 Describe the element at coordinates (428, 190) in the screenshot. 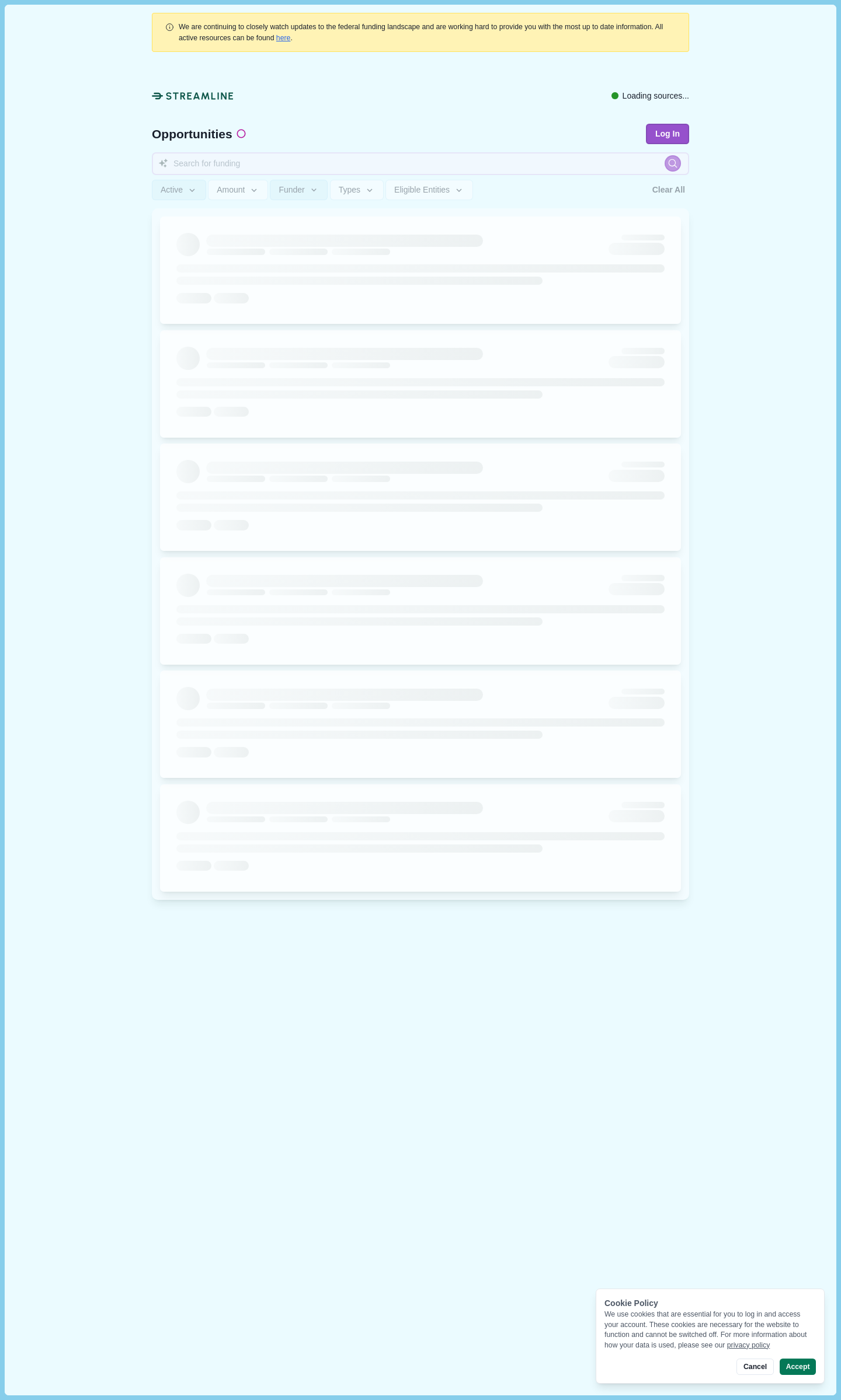

I see `button: Eligible Entities` at that location.